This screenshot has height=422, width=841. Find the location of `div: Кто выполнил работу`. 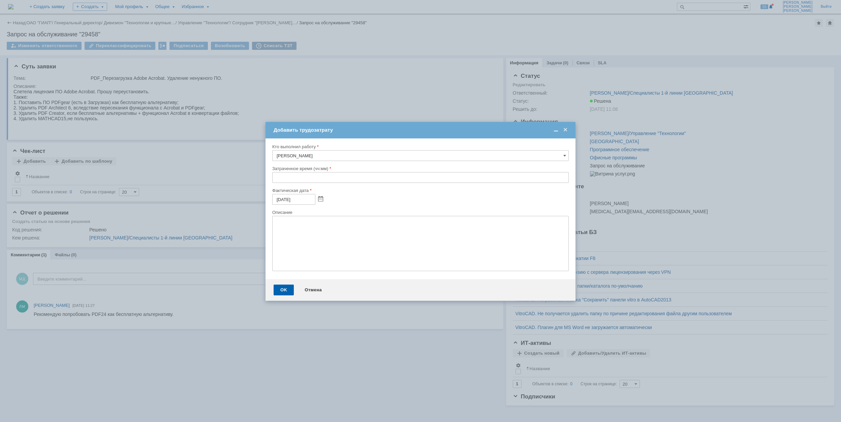

div: Кто выполнил работу is located at coordinates (420, 146).